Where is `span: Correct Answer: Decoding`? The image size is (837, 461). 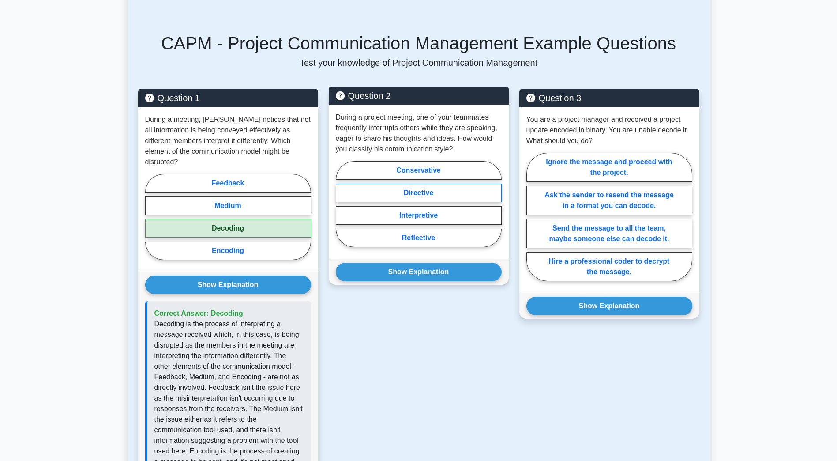
span: Correct Answer: Decoding is located at coordinates (199, 313).